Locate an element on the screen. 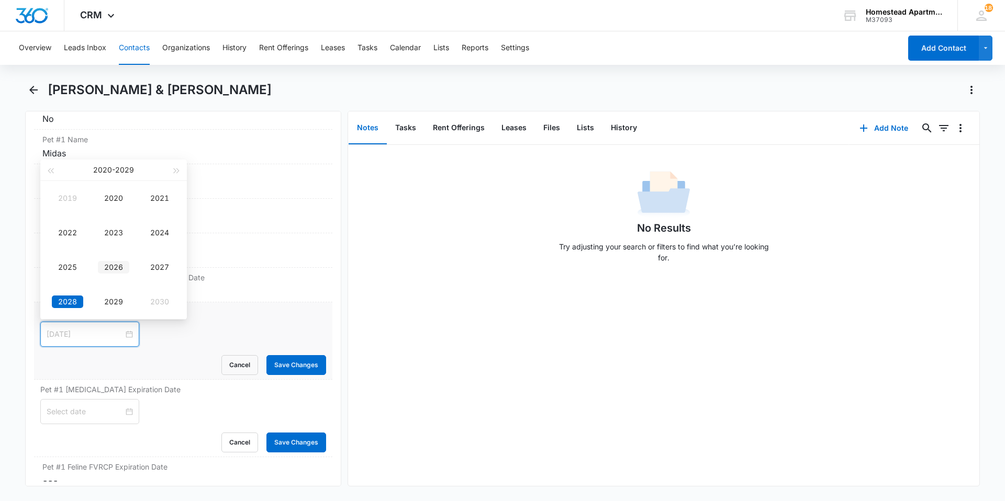 The height and width of the screenshot is (501, 1005). button: Reports is located at coordinates (475, 48).